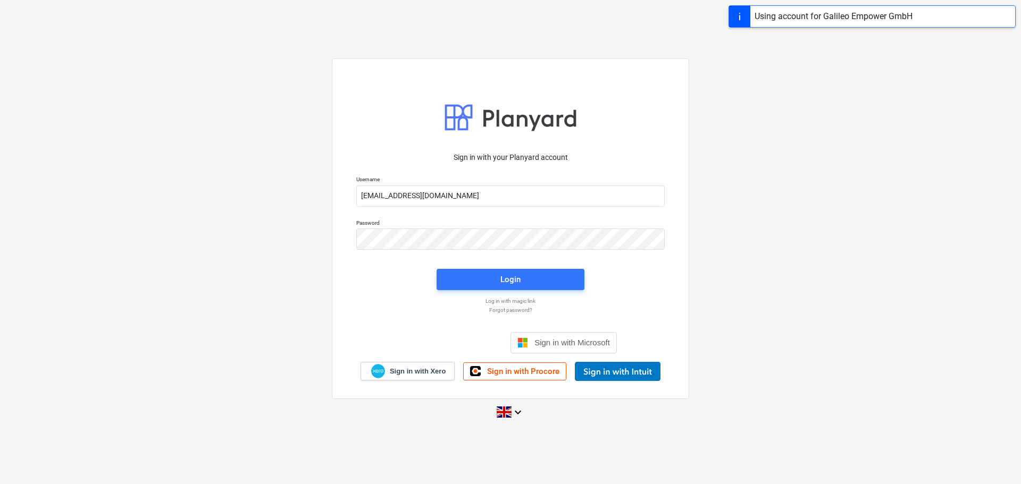 The width and height of the screenshot is (1021, 484). Describe the element at coordinates (515, 372) in the screenshot. I see `a: Sign in with Procore` at that location.